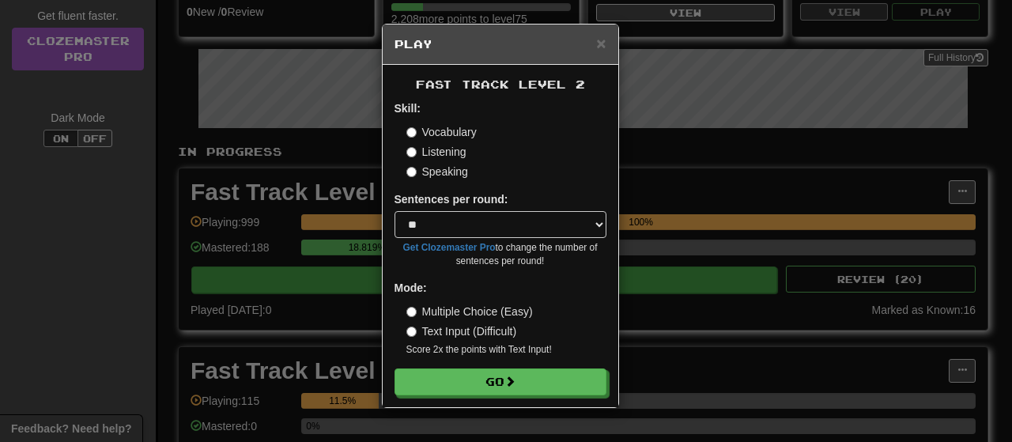 This screenshot has width=1012, height=442. Describe the element at coordinates (411, 331) in the screenshot. I see `input: Text Input (Difficult)` at that location.